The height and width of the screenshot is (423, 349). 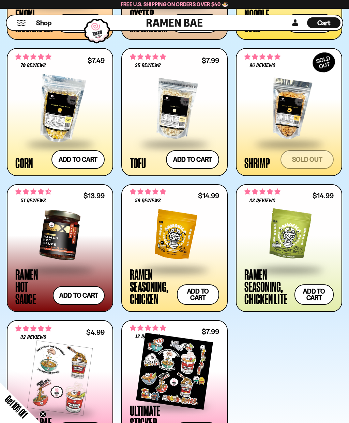 I want to click on span: 25 reviews, so click(x=148, y=66).